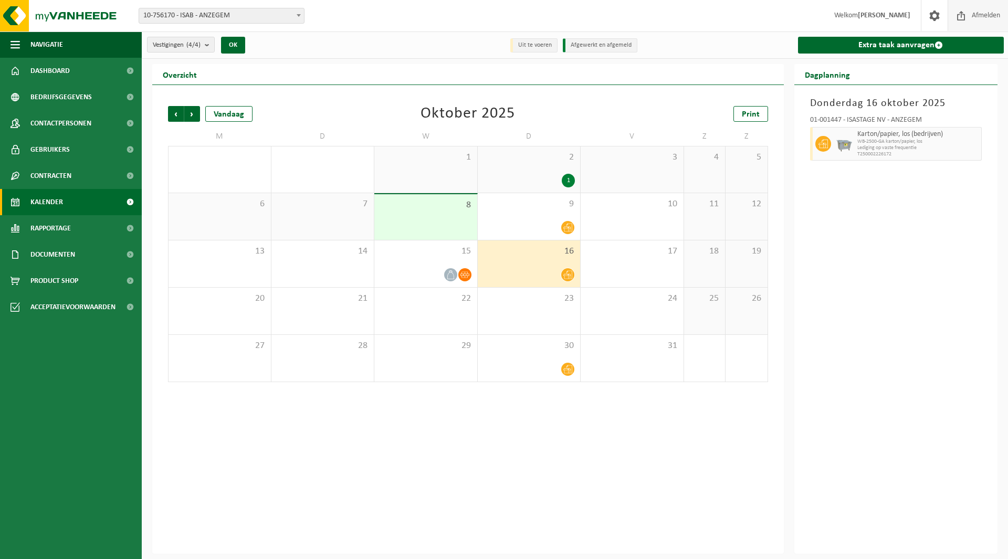 The height and width of the screenshot is (559, 1008). Describe the element at coordinates (426, 136) in the screenshot. I see `td: W` at that location.